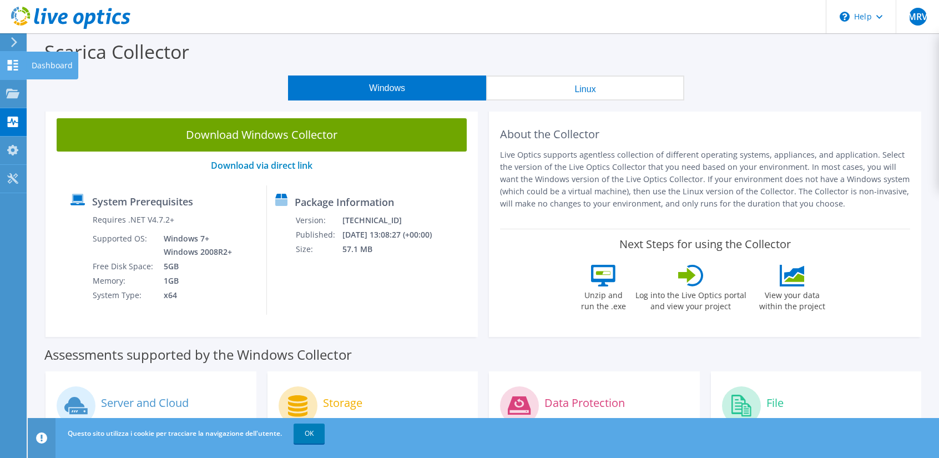  I want to click on span: MRV, so click(918, 17).